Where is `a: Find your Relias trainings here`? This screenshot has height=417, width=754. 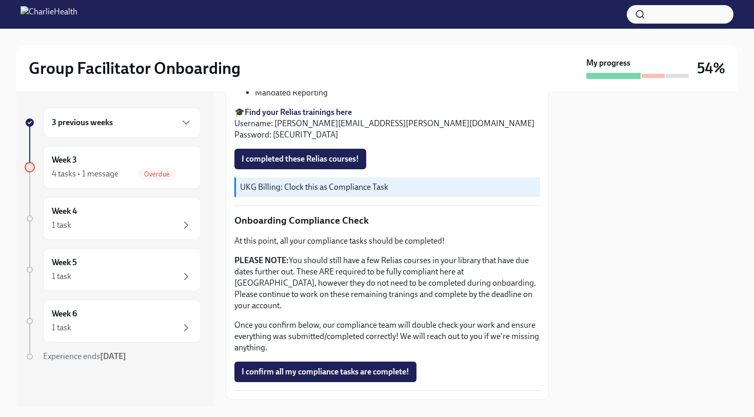 a: Find your Relias trainings here is located at coordinates (298, 112).